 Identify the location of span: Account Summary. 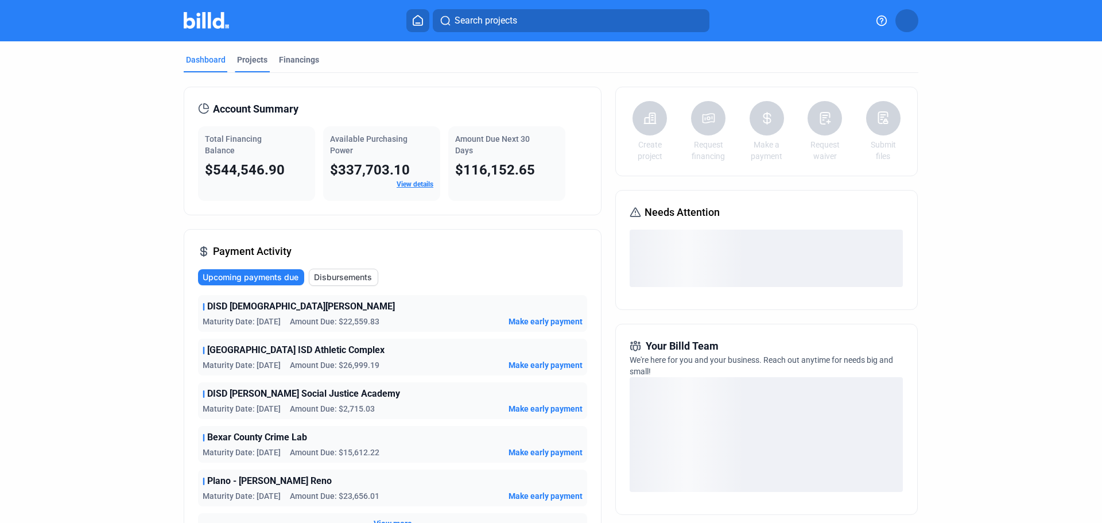
(255, 109).